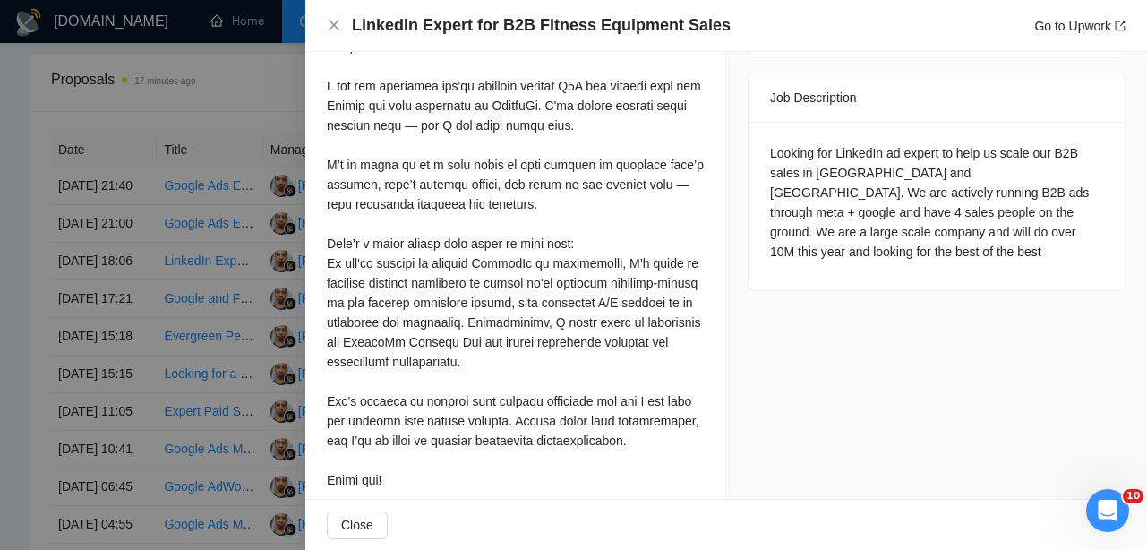  What do you see at coordinates (1080, 26) in the screenshot?
I see `a: Go to Upworkexport` at bounding box center [1080, 26].